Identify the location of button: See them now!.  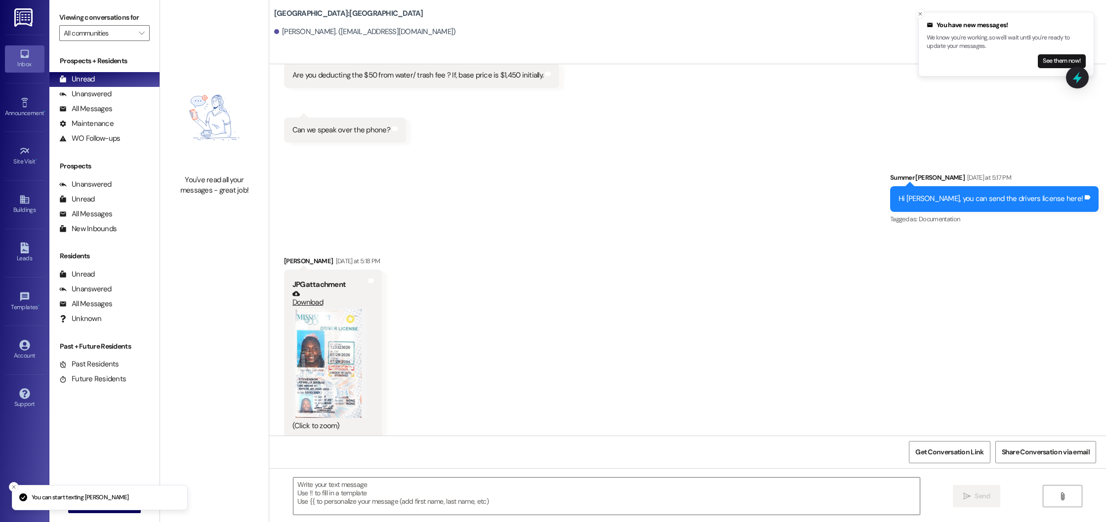
(1061, 61).